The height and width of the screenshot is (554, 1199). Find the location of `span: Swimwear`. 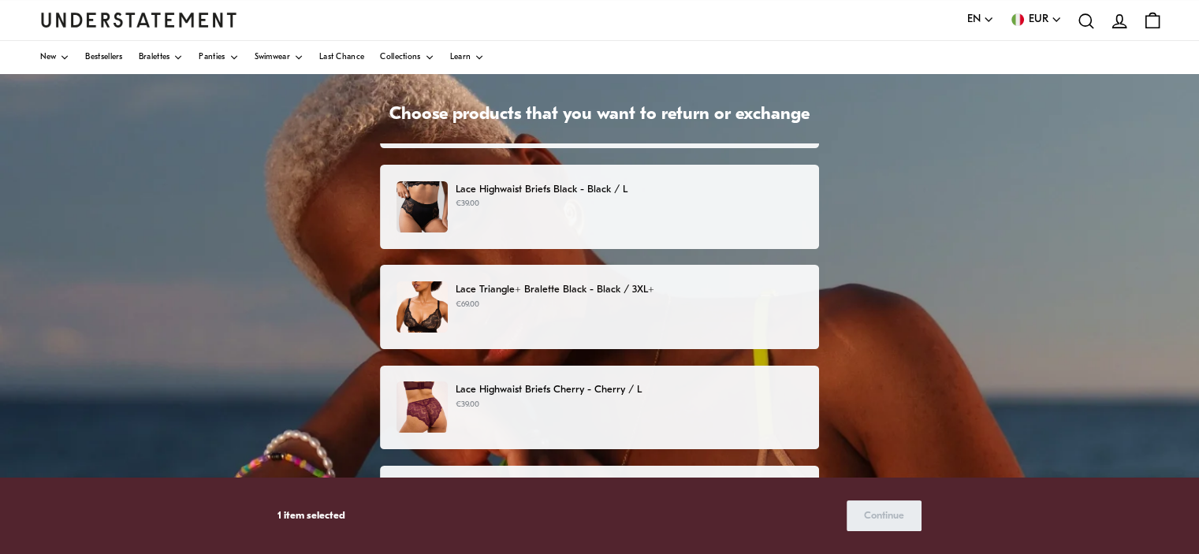

span: Swimwear is located at coordinates (272, 58).